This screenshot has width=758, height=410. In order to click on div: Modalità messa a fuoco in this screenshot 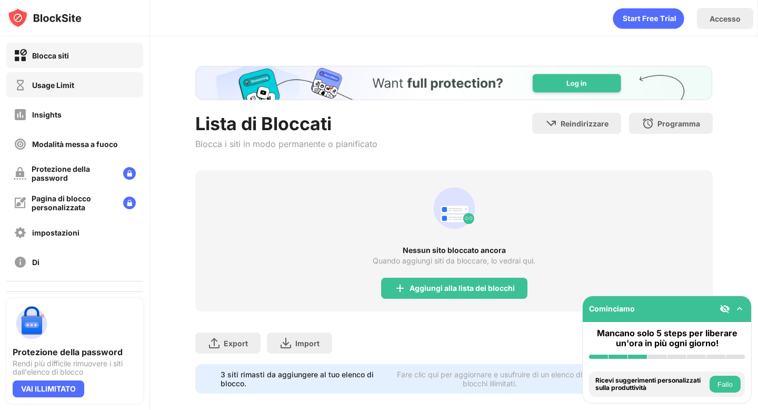, I will do `click(75, 144)`.